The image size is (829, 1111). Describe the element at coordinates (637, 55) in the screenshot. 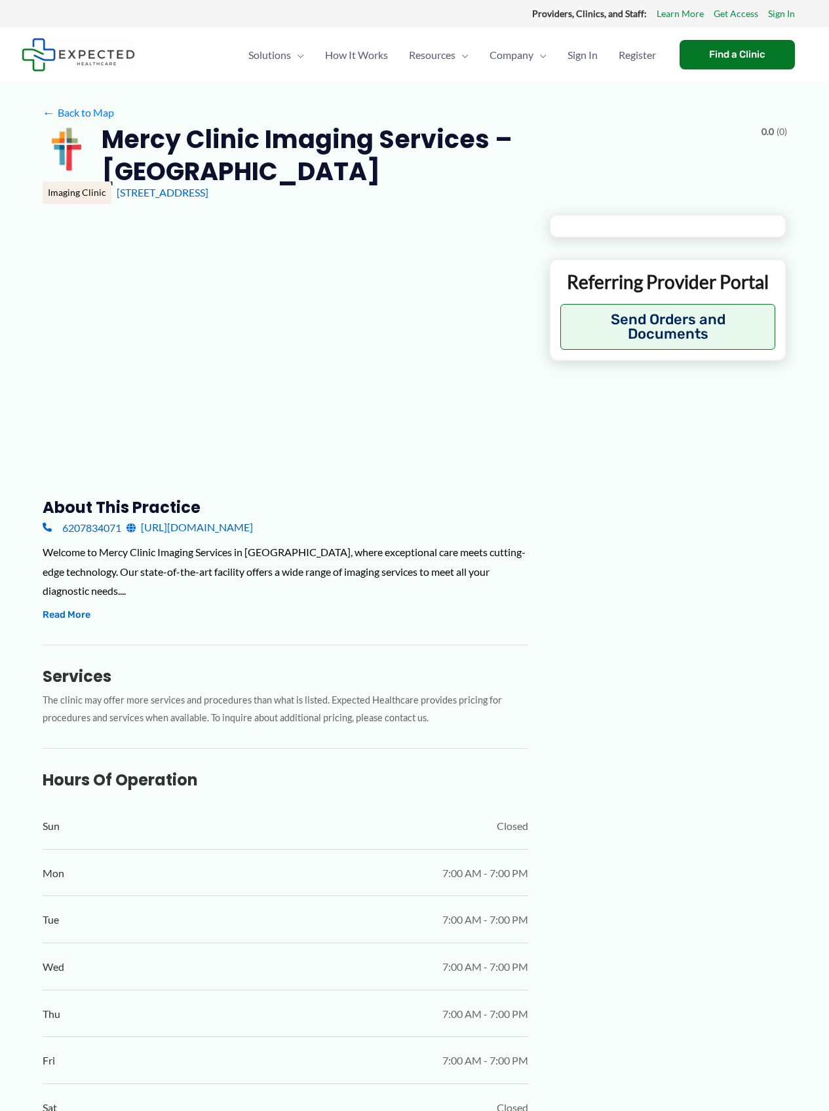

I see `a: Register` at that location.